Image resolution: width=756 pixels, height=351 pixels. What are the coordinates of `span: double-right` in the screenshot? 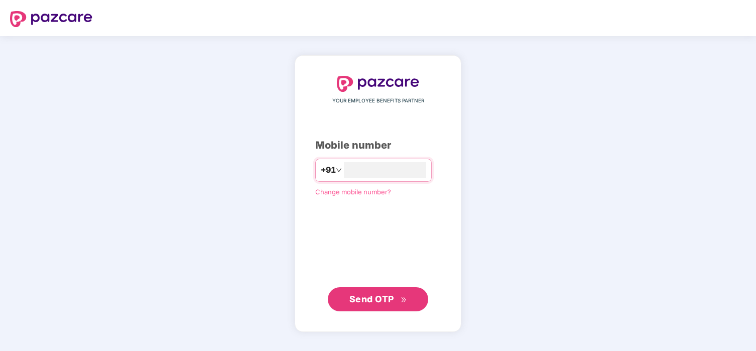 It's located at (404, 300).